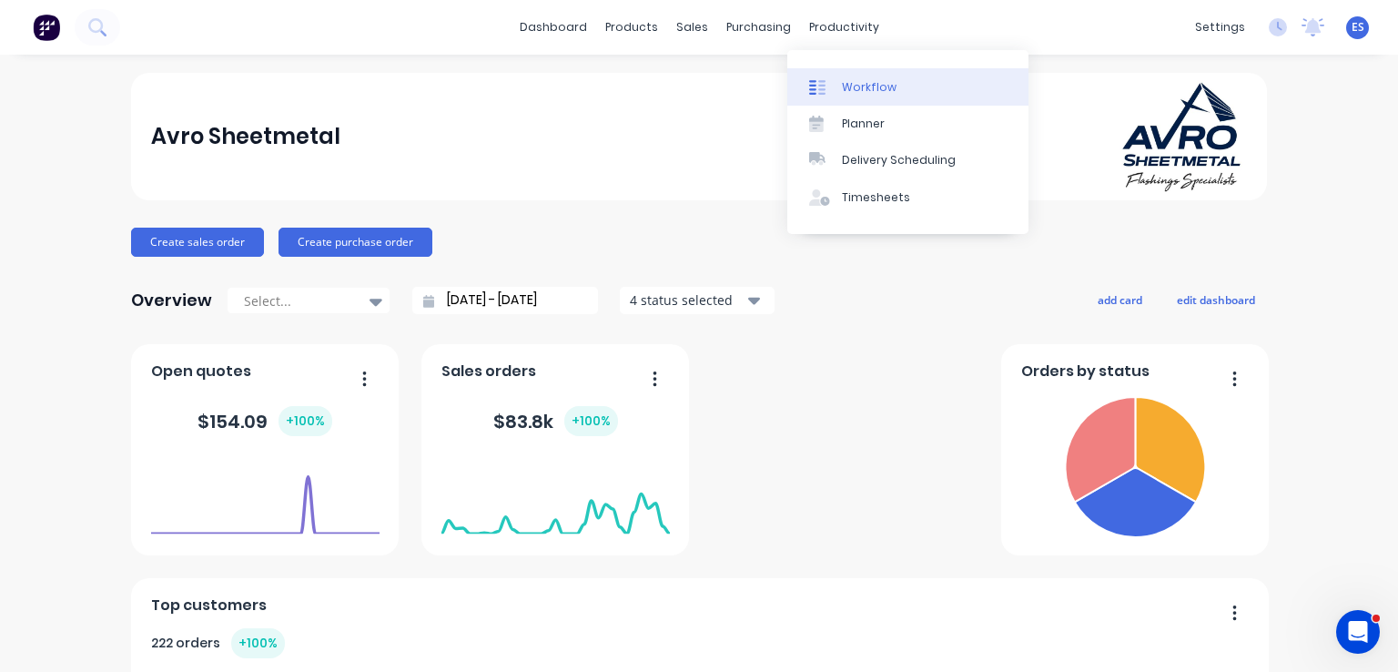 The height and width of the screenshot is (672, 1398). Describe the element at coordinates (208, 605) in the screenshot. I see `span: Top customers` at that location.